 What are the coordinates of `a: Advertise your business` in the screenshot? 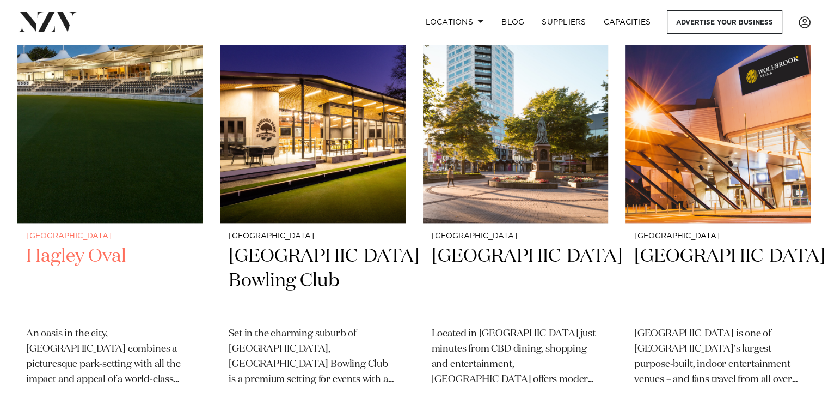 It's located at (725, 22).